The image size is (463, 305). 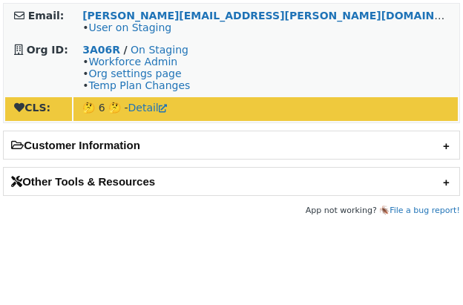 What do you see at coordinates (134, 73) in the screenshot?
I see `a: Org settings page` at bounding box center [134, 73].